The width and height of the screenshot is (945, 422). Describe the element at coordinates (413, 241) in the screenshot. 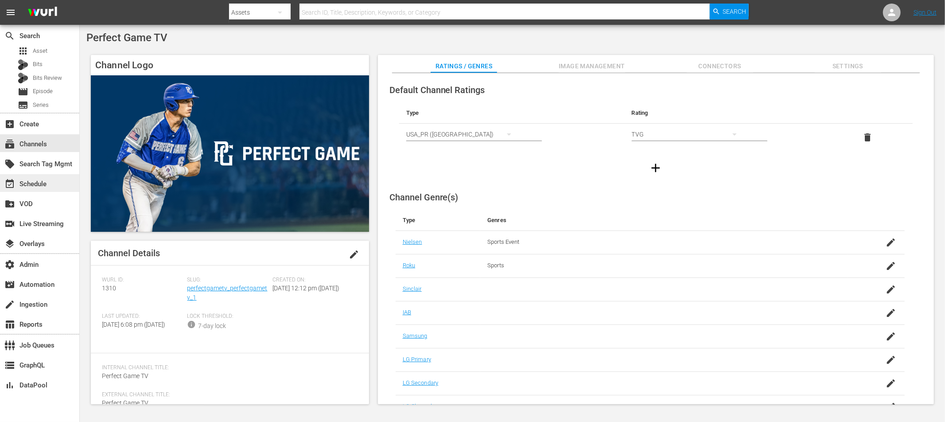

I see `a: Nielsen` at that location.